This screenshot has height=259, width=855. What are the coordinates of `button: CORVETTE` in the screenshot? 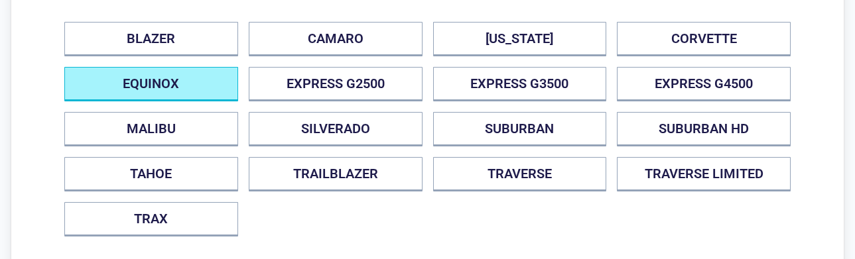 It's located at (703, 39).